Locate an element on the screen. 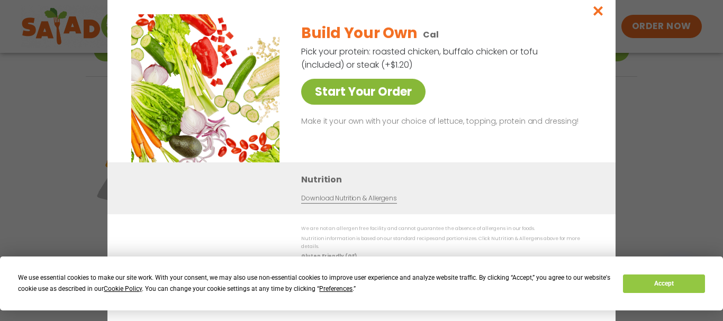 This screenshot has width=723, height=321. h3: Nutrition is located at coordinates (450, 179).